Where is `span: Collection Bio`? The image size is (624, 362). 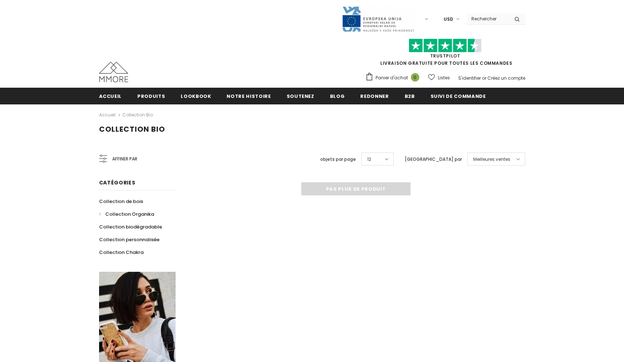
span: Collection Bio is located at coordinates (132, 129).